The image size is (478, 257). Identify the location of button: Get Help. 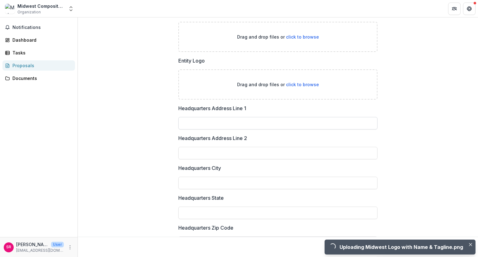
(470, 9).